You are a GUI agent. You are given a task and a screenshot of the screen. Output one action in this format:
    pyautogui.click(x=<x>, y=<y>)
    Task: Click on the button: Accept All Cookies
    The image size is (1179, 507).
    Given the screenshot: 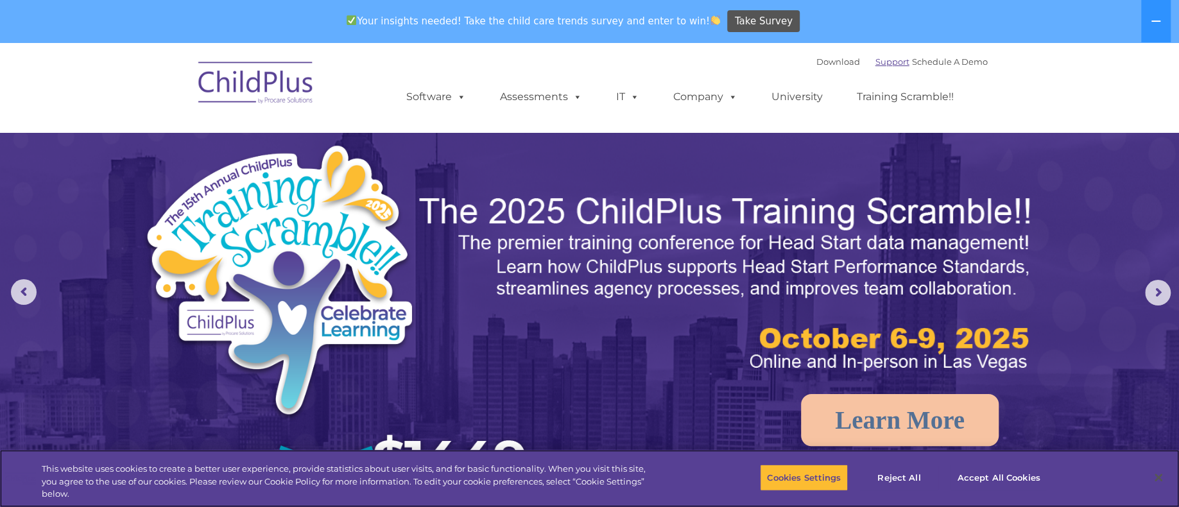 What is the action you would take?
    pyautogui.click(x=998, y=478)
    